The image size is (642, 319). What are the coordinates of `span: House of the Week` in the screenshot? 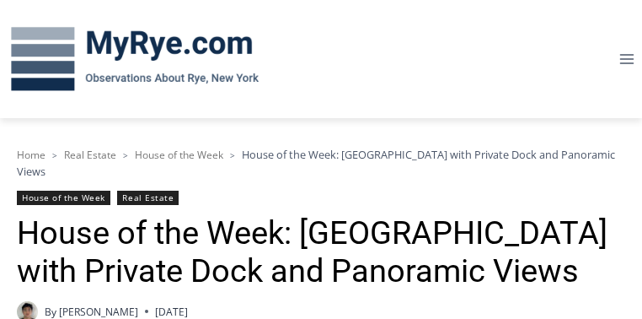 It's located at (179, 154).